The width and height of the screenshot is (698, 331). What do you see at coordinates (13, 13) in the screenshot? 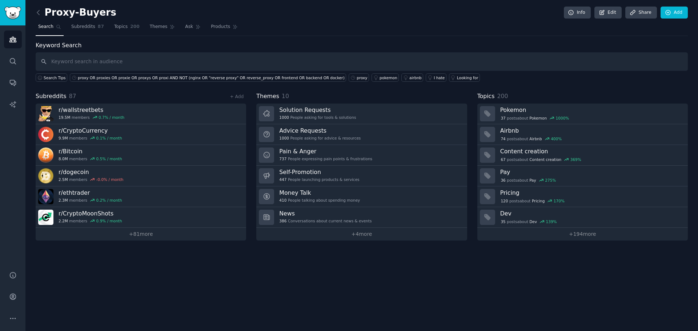
I see `img: GummySearch logo` at bounding box center [13, 13].